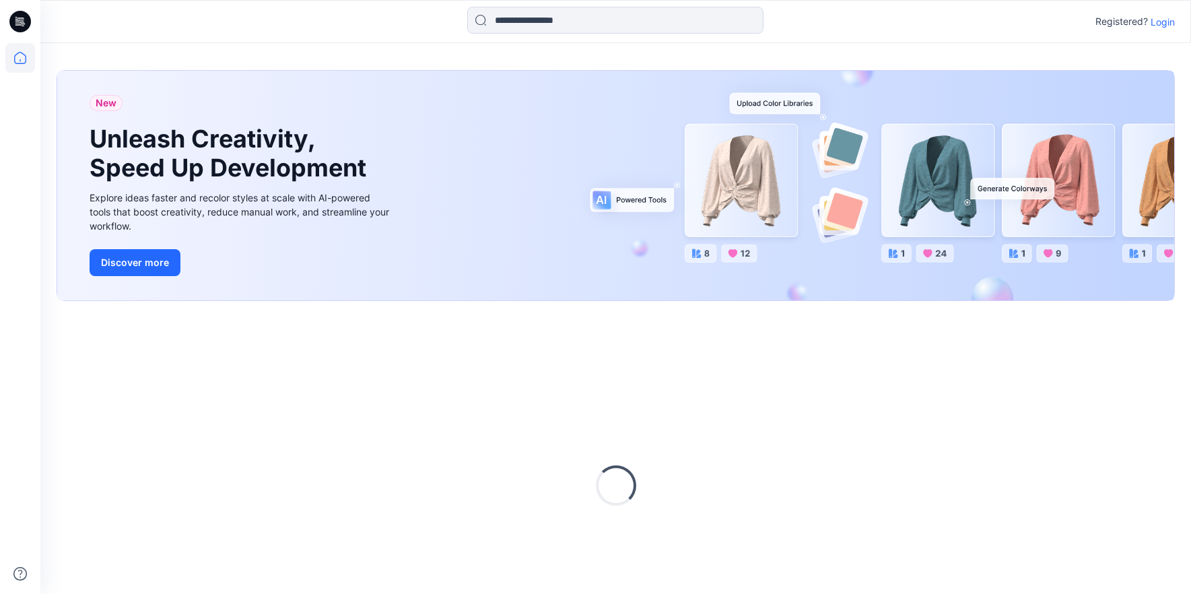  I want to click on button: Discover more, so click(135, 263).